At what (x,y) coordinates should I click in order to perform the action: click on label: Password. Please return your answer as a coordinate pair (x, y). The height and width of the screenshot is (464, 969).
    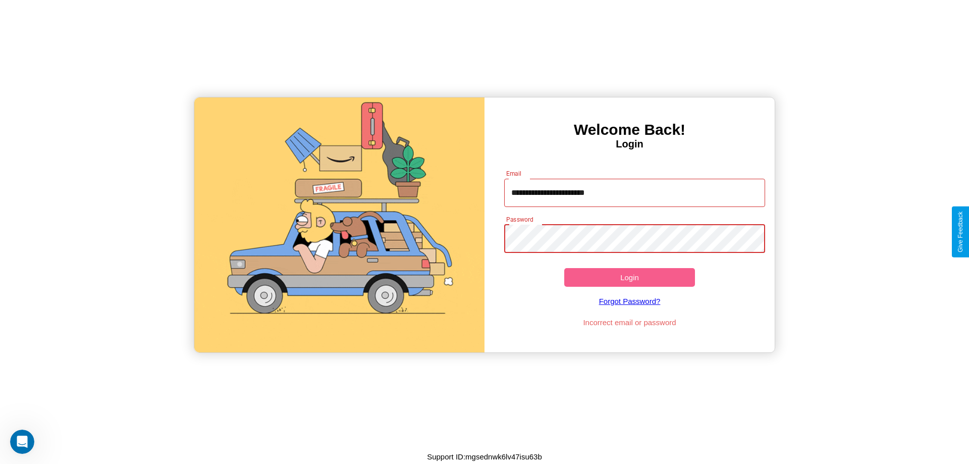
    Looking at the image, I should click on (519, 219).